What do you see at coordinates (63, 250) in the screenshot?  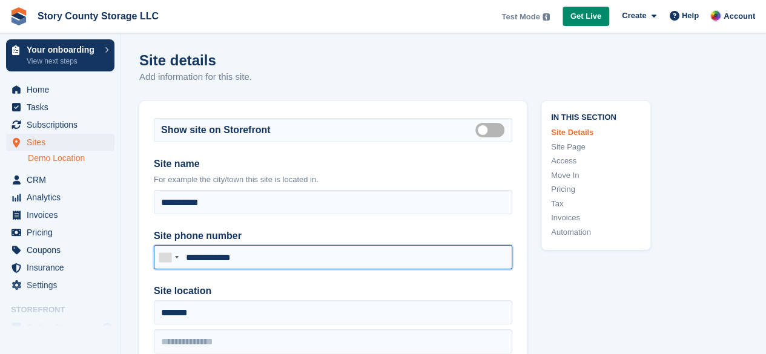 I see `span: Coupons` at bounding box center [63, 250].